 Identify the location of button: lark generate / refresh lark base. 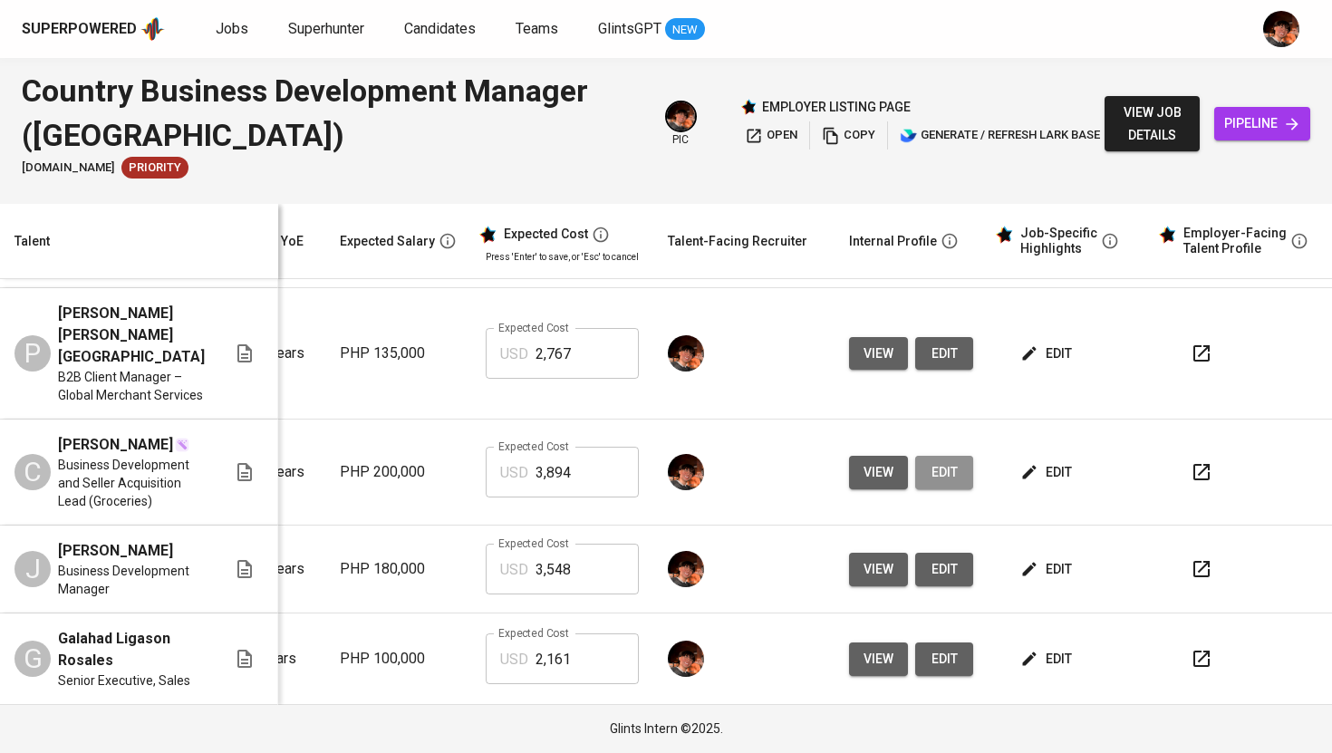
(999, 135).